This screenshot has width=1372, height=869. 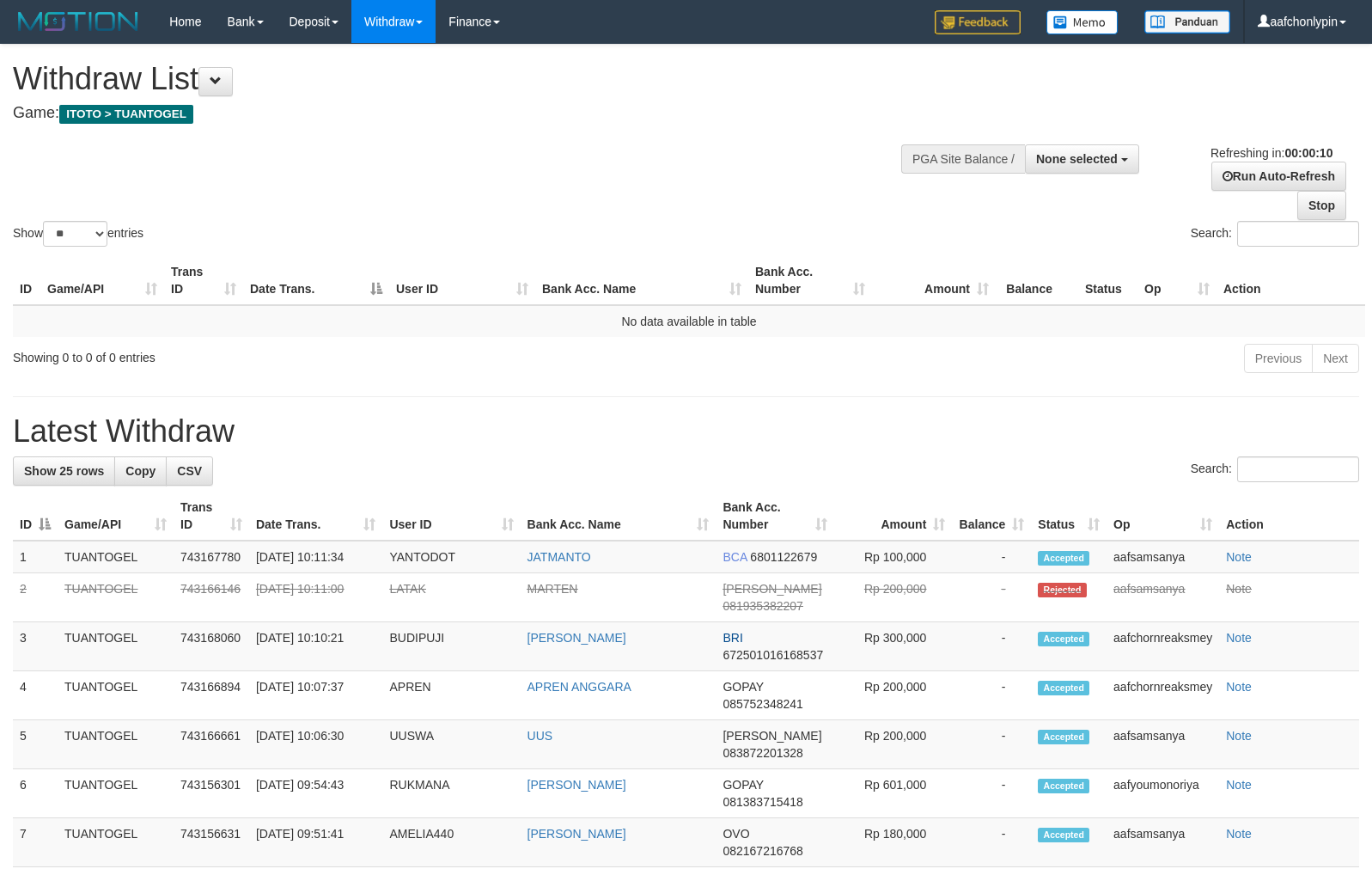 What do you see at coordinates (892, 793) in the screenshot?
I see `td: Rp 601,000` at bounding box center [892, 793].